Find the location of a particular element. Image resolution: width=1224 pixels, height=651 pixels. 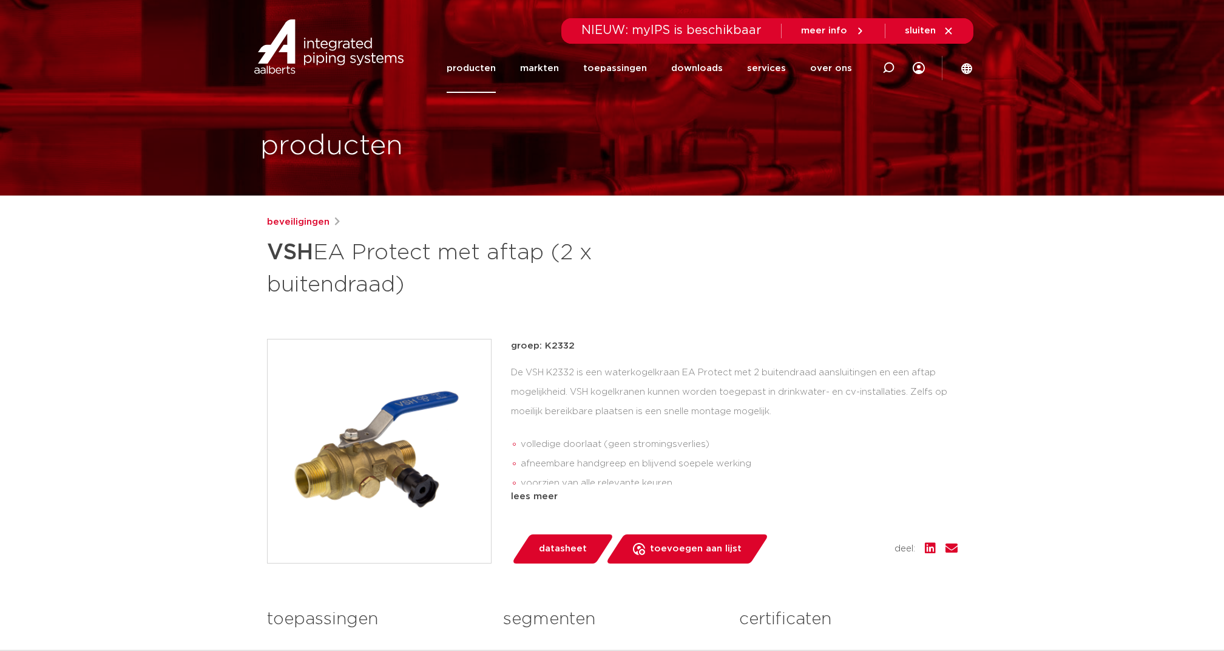

a: over ons is located at coordinates (831, 68).